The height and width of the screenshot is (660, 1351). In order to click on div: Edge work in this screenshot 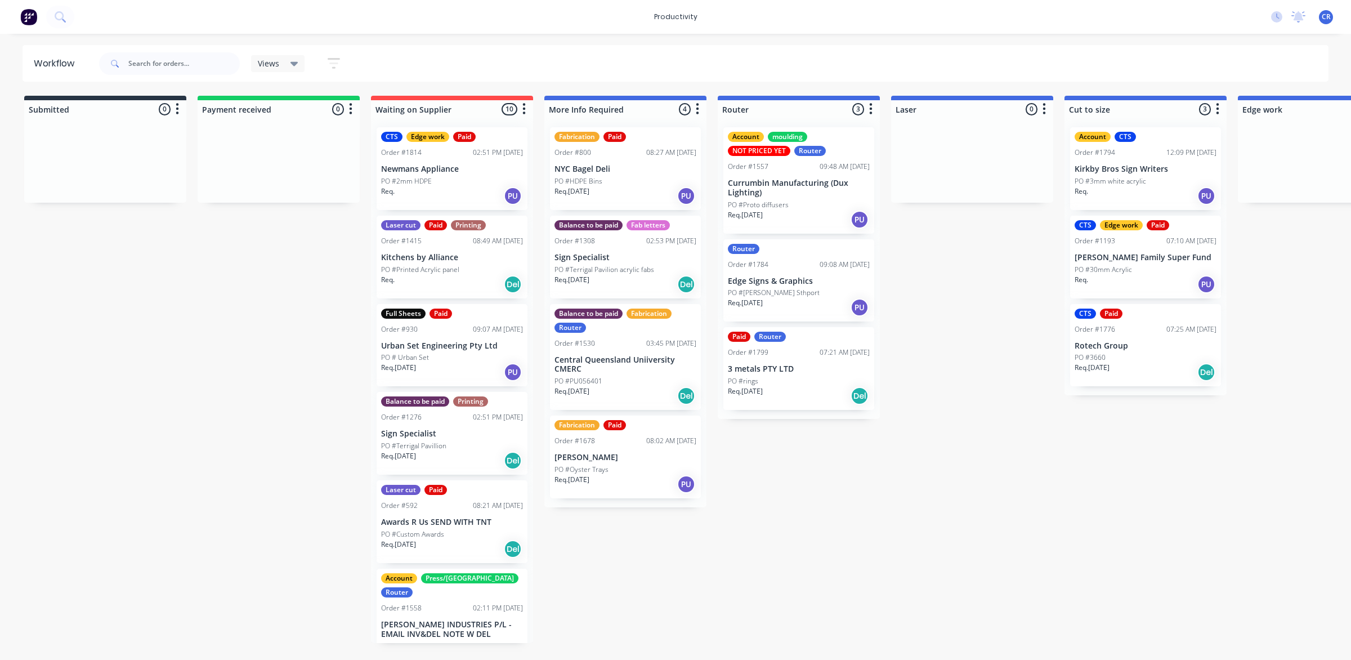, I will do `click(428, 137)`.